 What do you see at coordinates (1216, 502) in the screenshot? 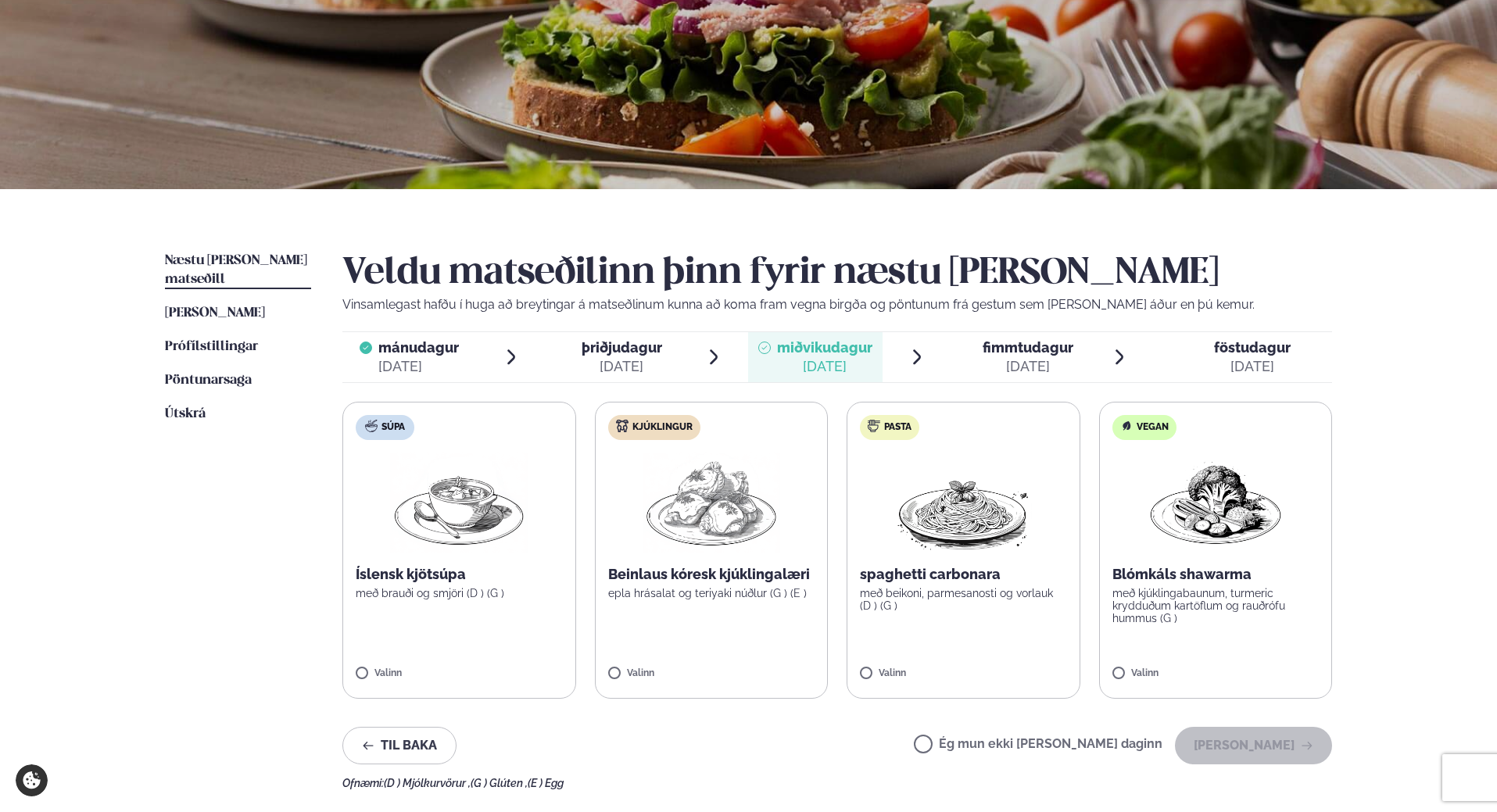
I see `img: Vegan.png` at bounding box center [1216, 502].